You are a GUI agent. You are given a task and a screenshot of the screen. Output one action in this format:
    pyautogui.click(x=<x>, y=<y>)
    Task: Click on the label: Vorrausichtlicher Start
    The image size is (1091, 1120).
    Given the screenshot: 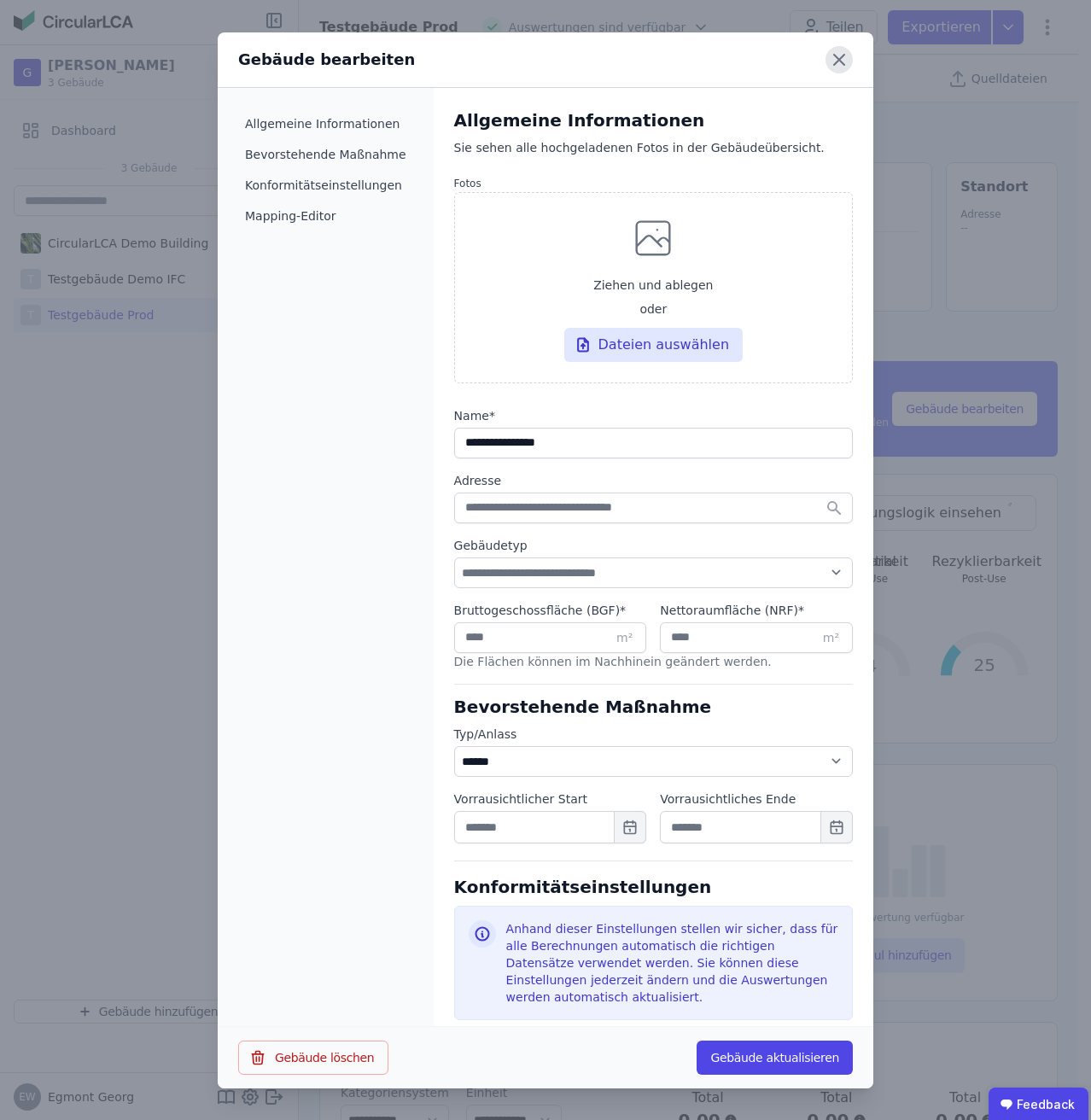 What is the action you would take?
    pyautogui.click(x=550, y=798)
    